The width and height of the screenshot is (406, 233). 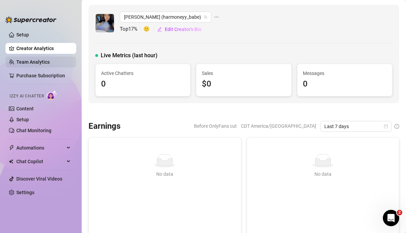 What do you see at coordinates (44, 48) in the screenshot?
I see `a: Creator Analytics` at bounding box center [44, 48].